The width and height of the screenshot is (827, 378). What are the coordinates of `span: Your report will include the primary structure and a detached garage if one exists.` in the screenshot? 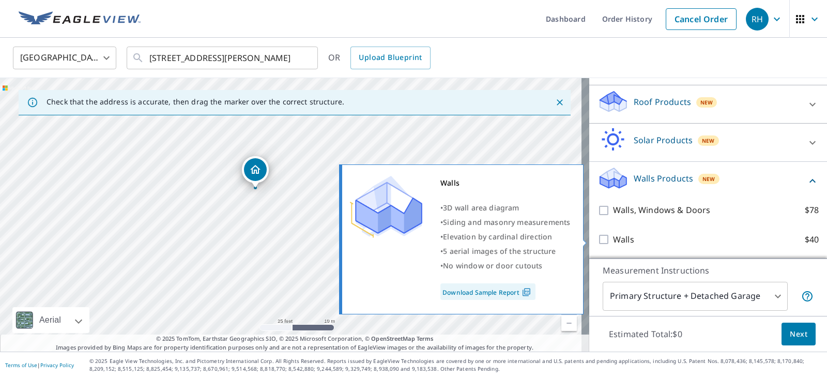 It's located at (807, 296).